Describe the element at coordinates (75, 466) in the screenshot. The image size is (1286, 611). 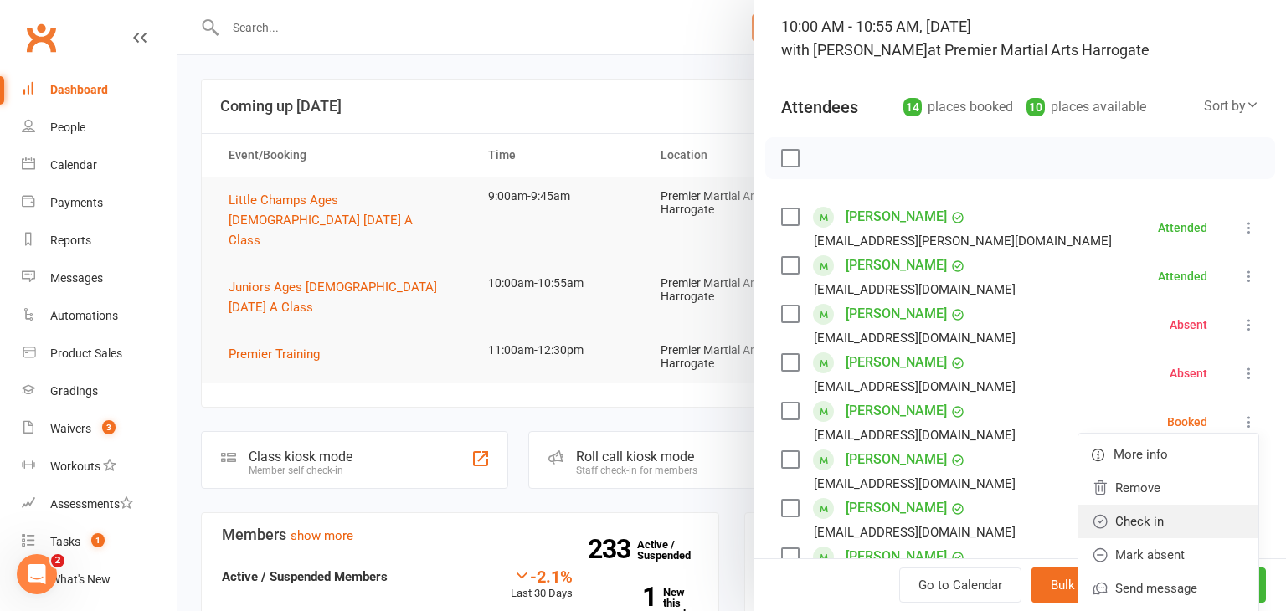
I see `div: Workouts` at that location.